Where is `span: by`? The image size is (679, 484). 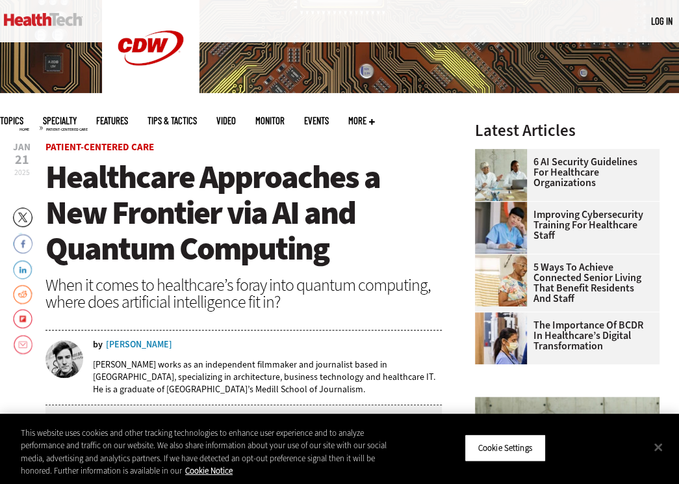
span: by is located at coordinates (98, 345).